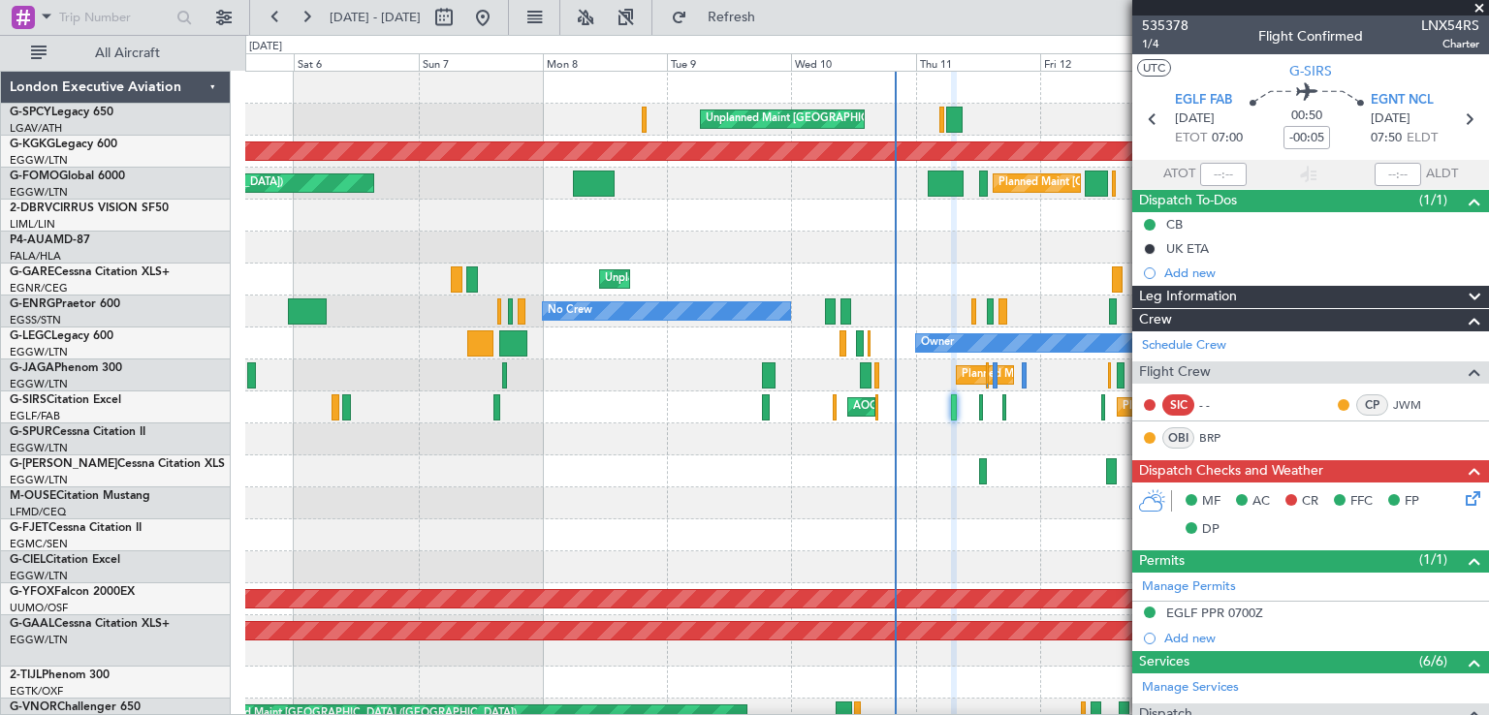  What do you see at coordinates (36, 128) in the screenshot?
I see `a: LGAV/ATH` at bounding box center [36, 128].